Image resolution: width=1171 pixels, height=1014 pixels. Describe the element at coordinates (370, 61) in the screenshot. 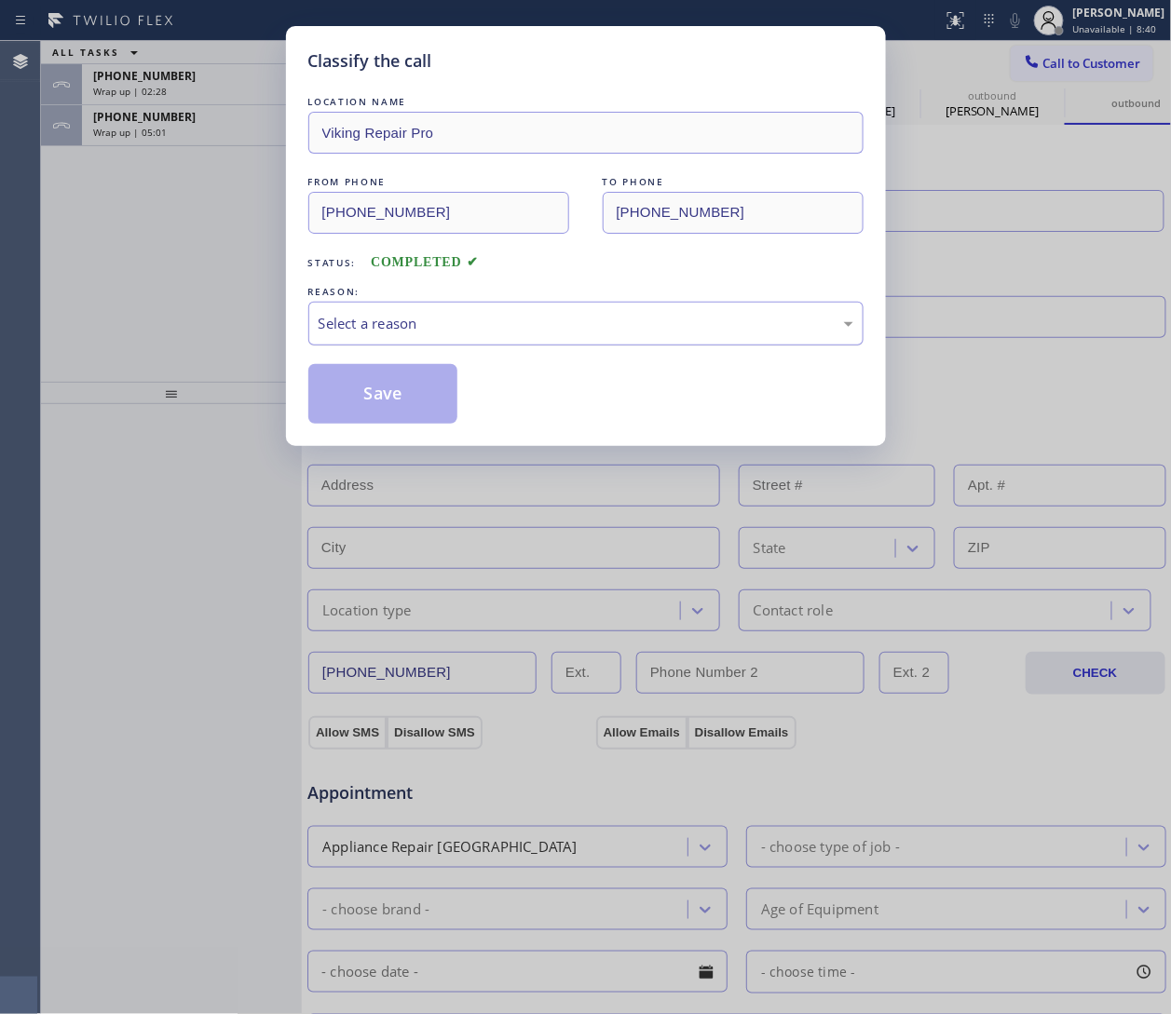

I see `h5: Classify the call` at that location.